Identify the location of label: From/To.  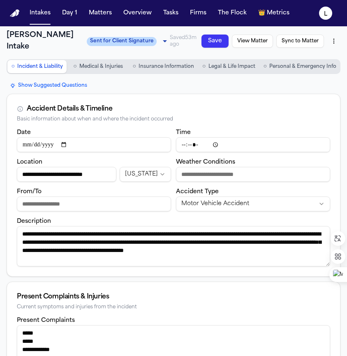
(29, 191).